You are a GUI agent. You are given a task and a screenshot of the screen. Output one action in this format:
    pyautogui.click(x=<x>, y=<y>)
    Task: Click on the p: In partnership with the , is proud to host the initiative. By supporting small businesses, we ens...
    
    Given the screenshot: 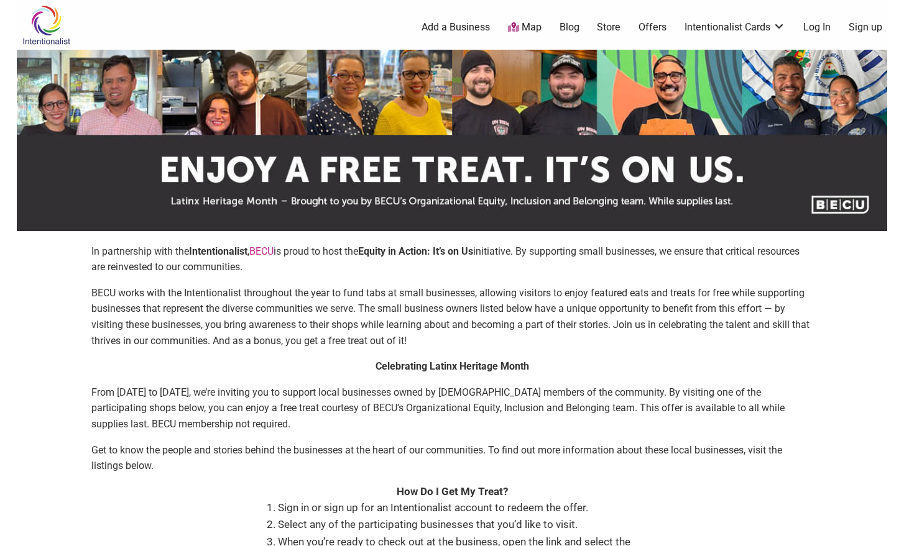 What is the action you would take?
    pyautogui.click(x=452, y=259)
    